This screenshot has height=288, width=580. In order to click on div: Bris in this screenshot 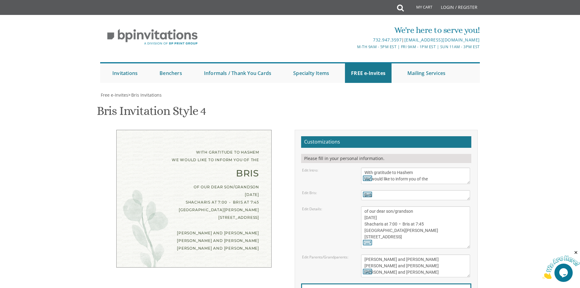, I will do `click(194, 173)`.